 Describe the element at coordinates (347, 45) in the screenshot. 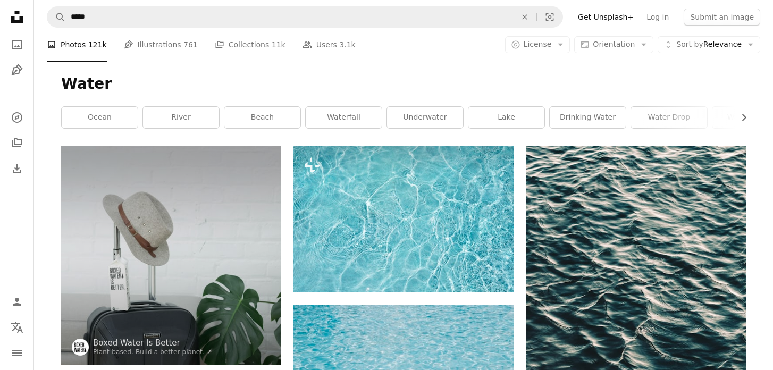

I see `span: 3.1k` at that location.